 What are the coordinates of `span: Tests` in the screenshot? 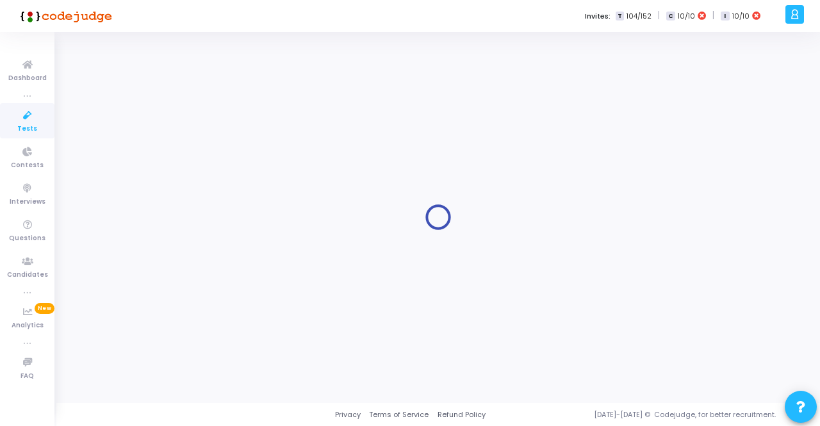 It's located at (27, 129).